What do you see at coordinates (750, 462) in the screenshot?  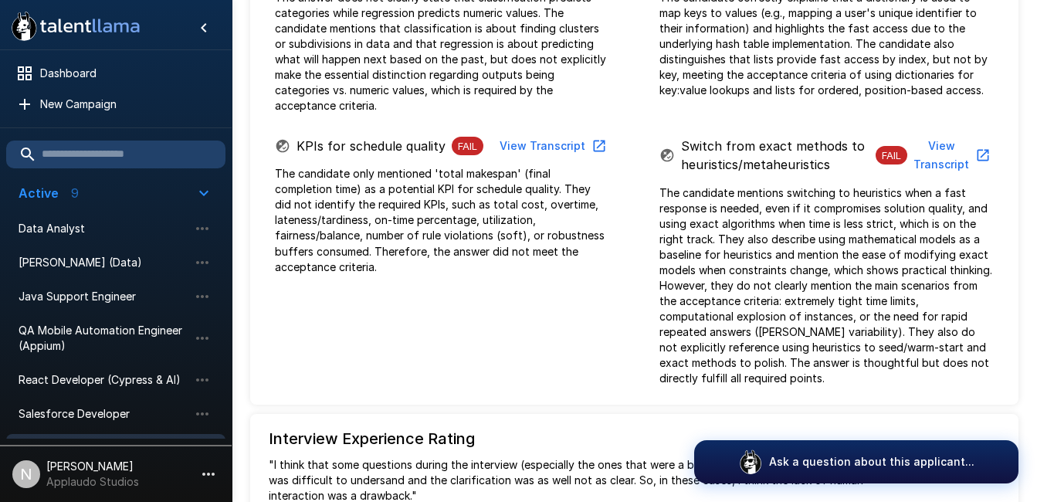 I see `img: logo_glasses@2x.png` at bounding box center [750, 462].